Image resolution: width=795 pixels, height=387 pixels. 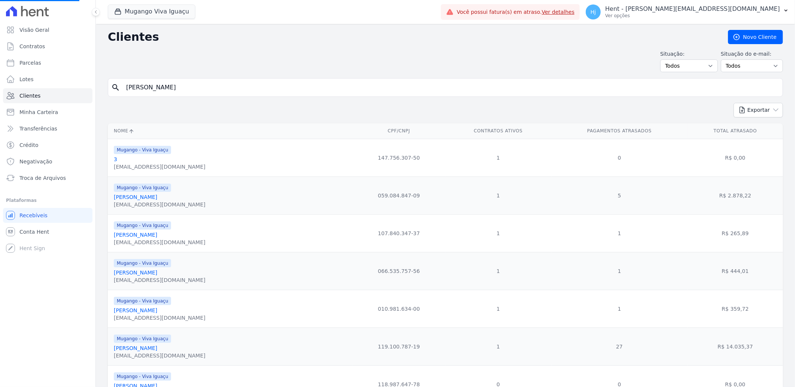 I want to click on th: Contratos Ativos, so click(x=498, y=131).